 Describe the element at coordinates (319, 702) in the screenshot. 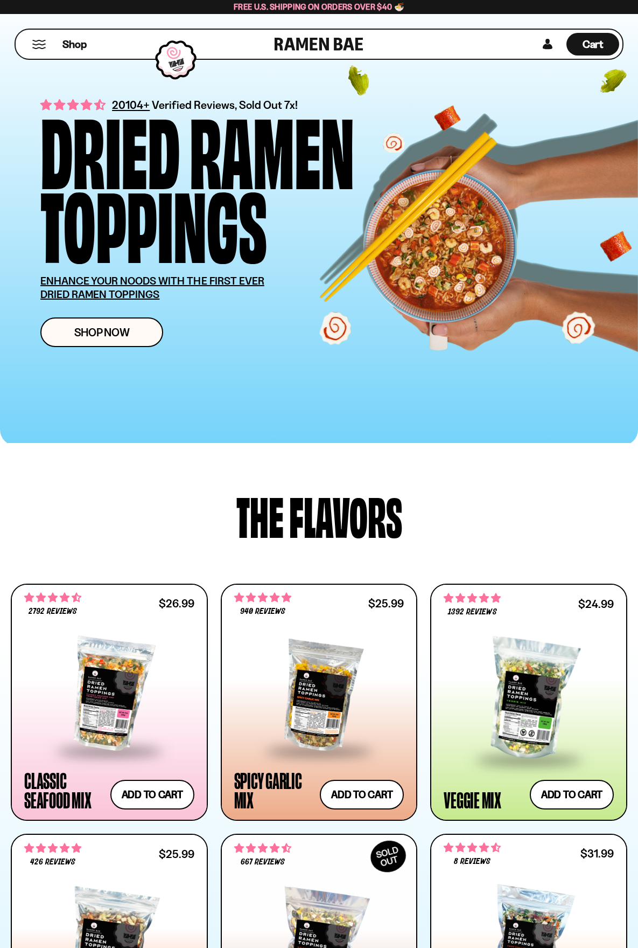

I see `a: 4.75 stars 940 reviews $25.99 Spicy Garlic Mix Add to cart` at that location.